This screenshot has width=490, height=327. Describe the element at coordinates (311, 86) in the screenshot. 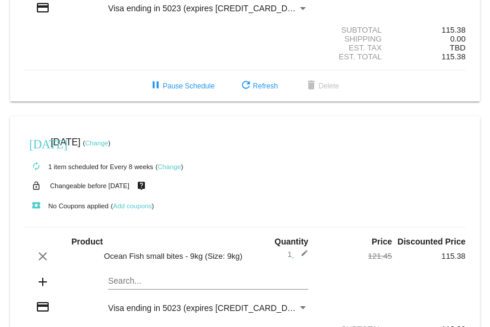

I see `mat-icon: delete` at that location.